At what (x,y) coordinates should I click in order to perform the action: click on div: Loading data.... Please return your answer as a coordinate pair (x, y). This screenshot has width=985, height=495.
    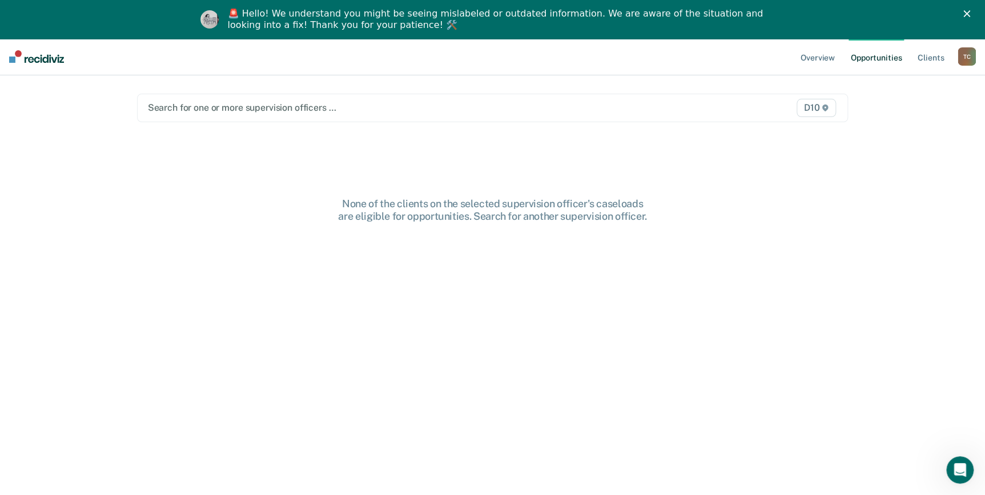
    Looking at the image, I should click on (492, 341).